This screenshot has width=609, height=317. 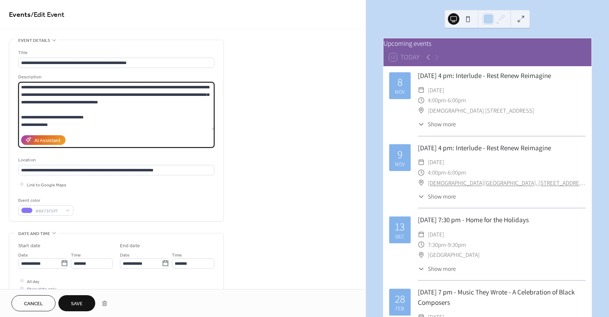 I want to click on div: Event color, so click(x=45, y=200).